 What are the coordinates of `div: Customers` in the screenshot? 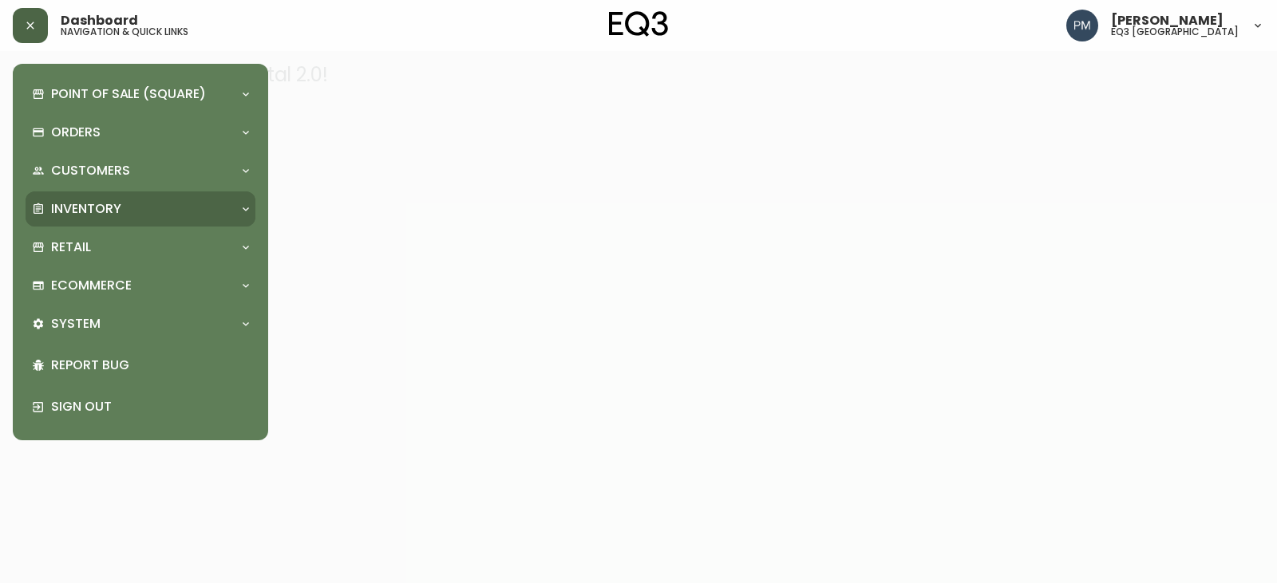 It's located at (140, 171).